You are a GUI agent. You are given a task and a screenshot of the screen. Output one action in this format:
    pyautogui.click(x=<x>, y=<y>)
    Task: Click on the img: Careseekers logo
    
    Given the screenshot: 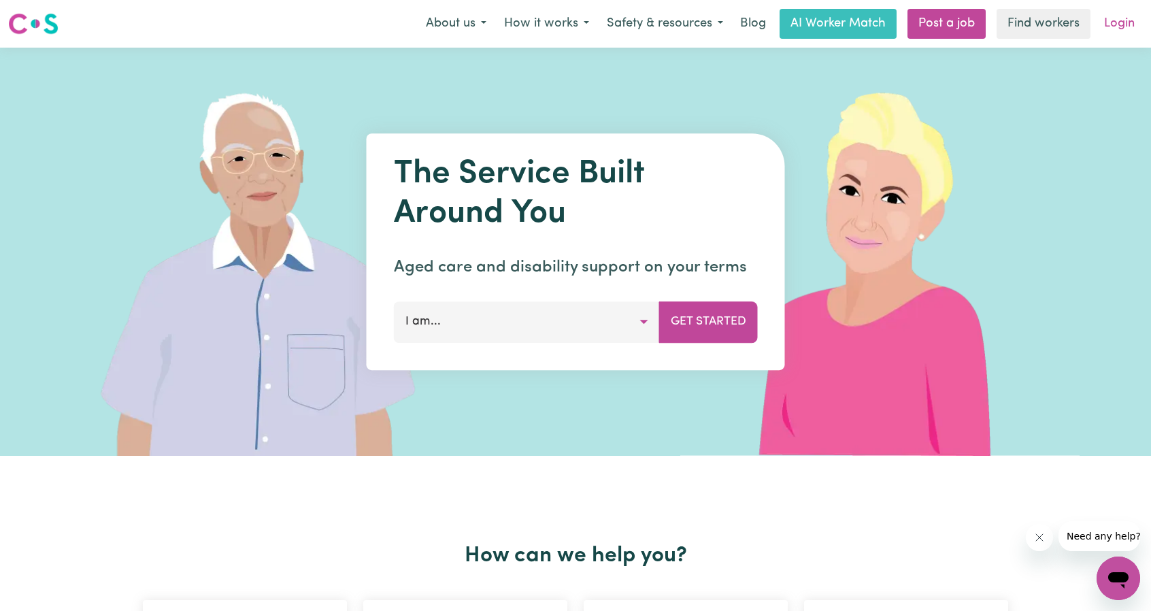 What is the action you would take?
    pyautogui.click(x=33, y=24)
    